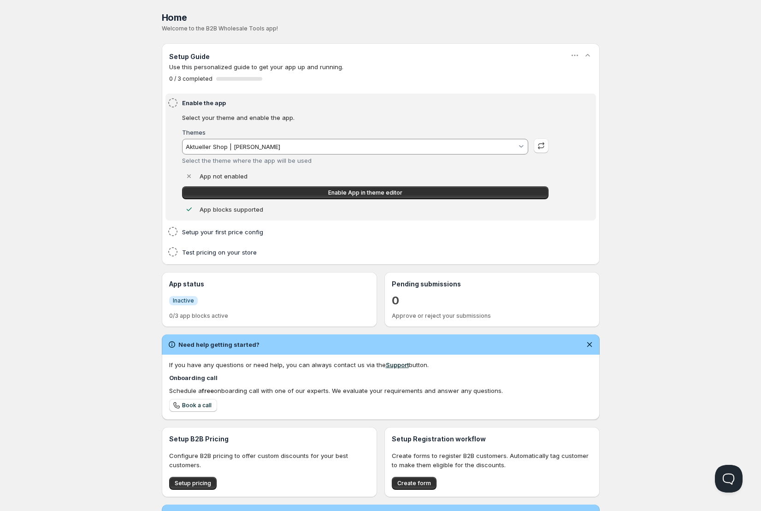  I want to click on h4: Setup your first price config, so click(366, 232).